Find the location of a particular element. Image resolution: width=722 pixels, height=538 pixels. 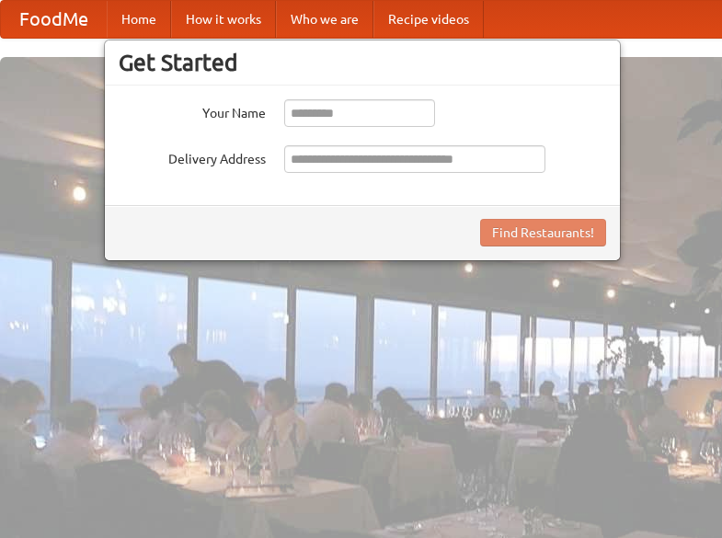

a: Who we are is located at coordinates (325, 19).